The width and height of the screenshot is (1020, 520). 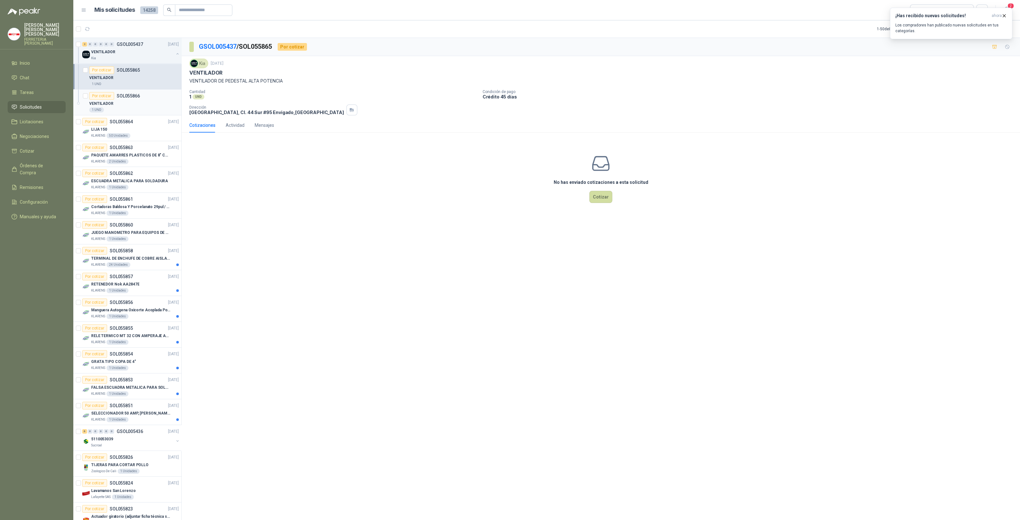 What do you see at coordinates (1011, 6) in the screenshot?
I see `span: 2` at bounding box center [1011, 6].